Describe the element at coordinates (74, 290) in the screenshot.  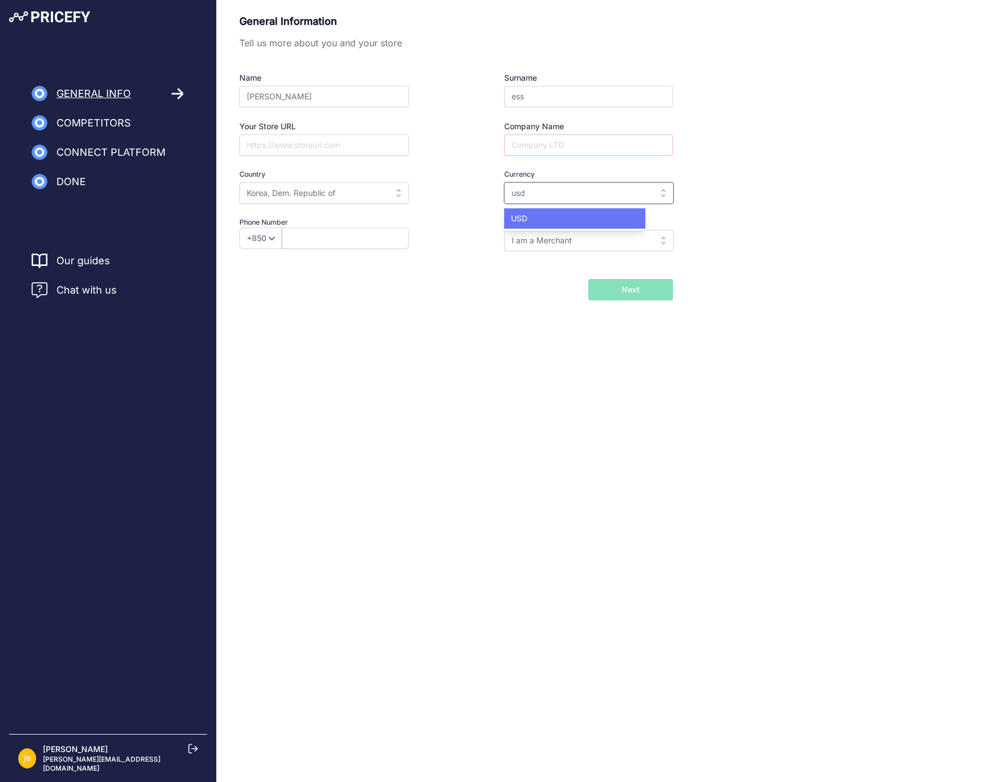
I see `a: Chat with us` at that location.